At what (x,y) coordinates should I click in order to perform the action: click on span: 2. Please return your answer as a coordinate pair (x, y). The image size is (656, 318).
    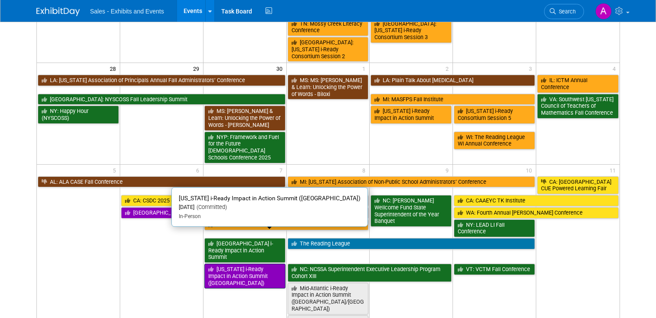
    Looking at the image, I should click on (449, 68).